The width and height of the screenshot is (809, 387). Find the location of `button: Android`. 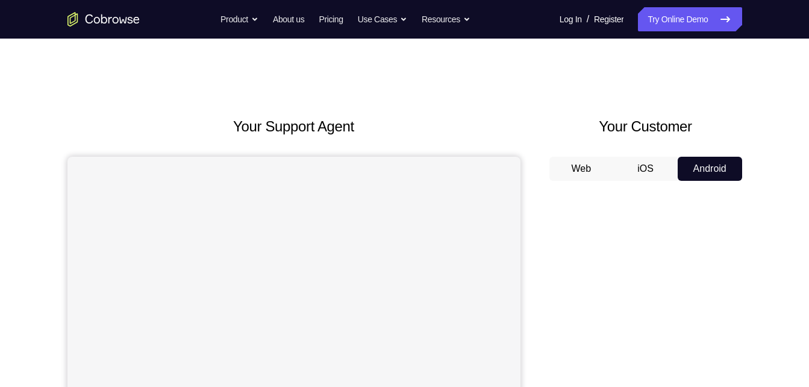

button: Android is located at coordinates (709, 169).